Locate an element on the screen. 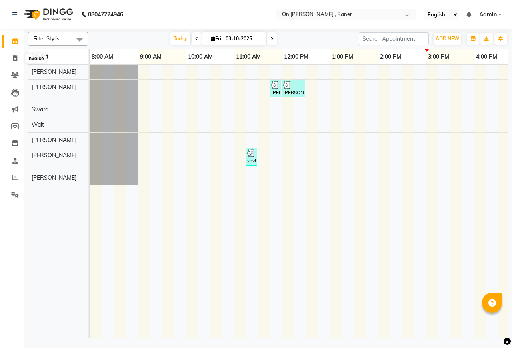 The height and width of the screenshot is (348, 512). span: Admin is located at coordinates (488, 14).